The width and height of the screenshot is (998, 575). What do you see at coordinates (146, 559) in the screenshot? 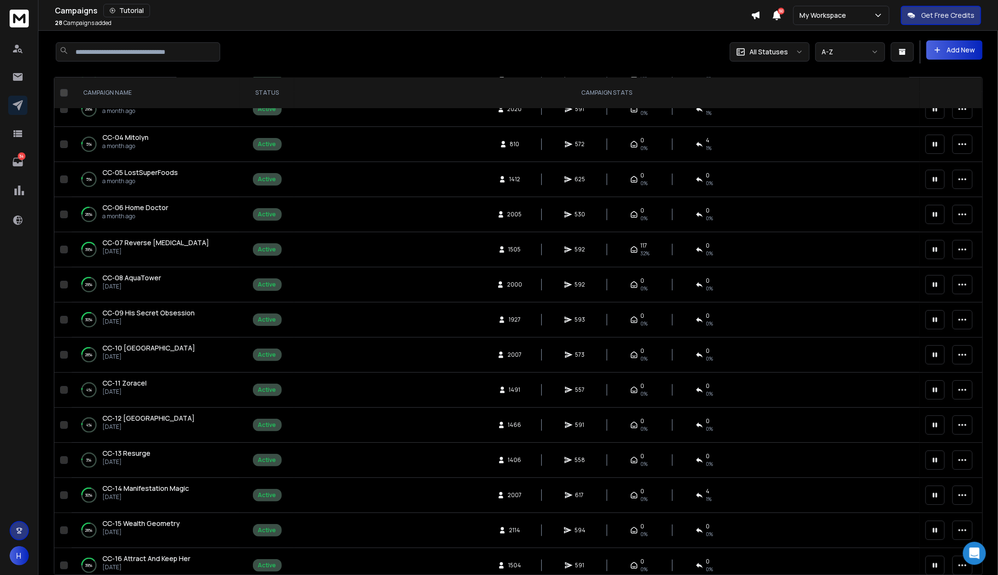
I see `a: CC-16 Attract And Keep Her` at bounding box center [146, 559].